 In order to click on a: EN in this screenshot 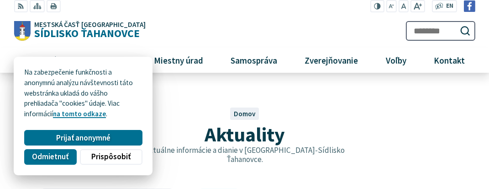, I will do `click(449, 6)`.